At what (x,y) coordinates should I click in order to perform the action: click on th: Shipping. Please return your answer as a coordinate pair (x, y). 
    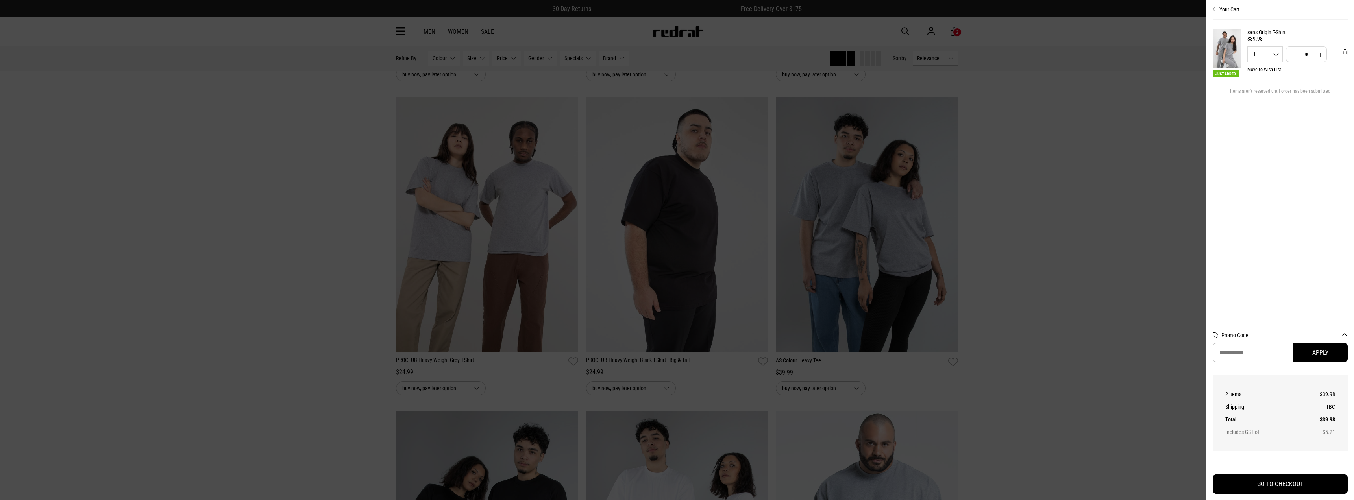
    Looking at the image, I should click on (1263, 407).